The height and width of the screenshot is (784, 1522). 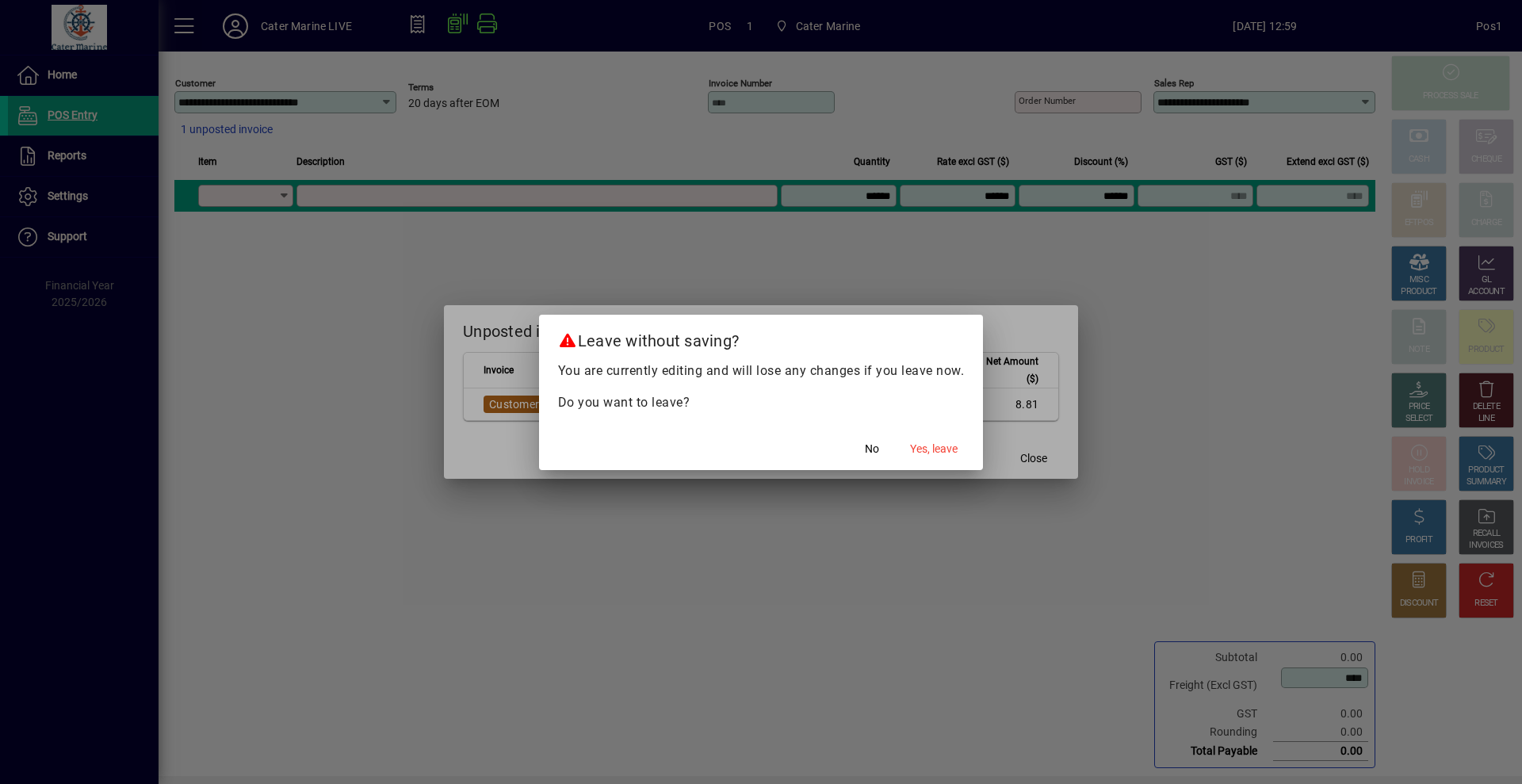 What do you see at coordinates (934, 450) in the screenshot?
I see `button: Yes, leave` at bounding box center [934, 450].